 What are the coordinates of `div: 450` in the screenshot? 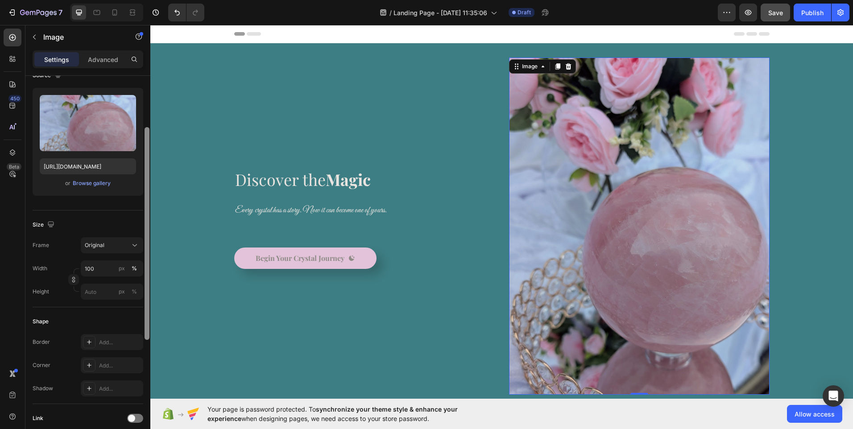 It's located at (15, 99).